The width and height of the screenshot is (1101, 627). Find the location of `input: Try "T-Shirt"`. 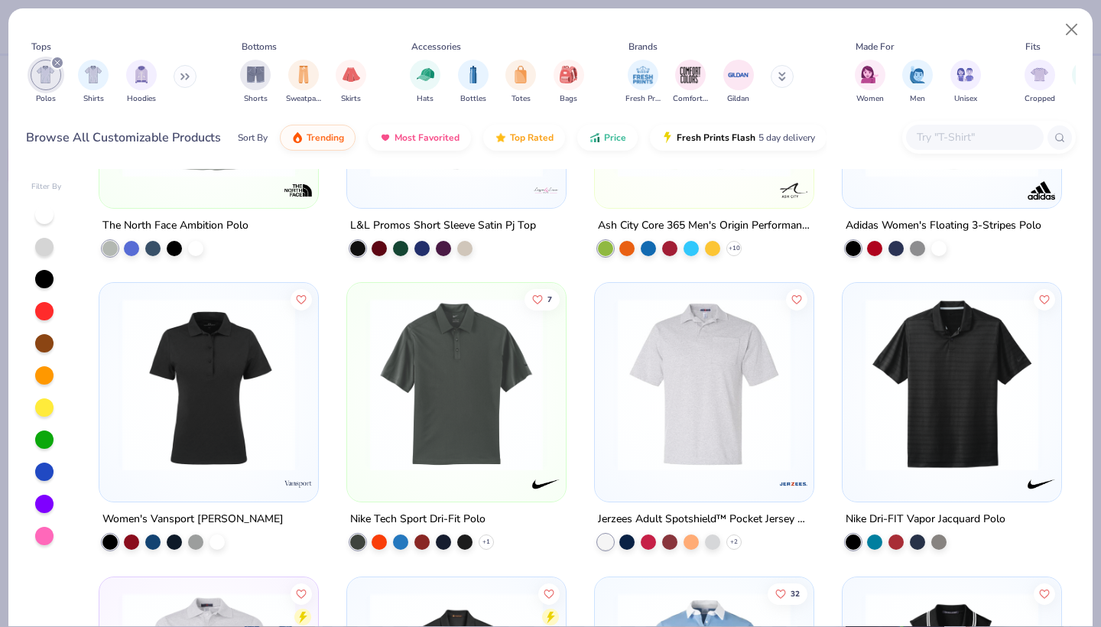

input: Try "T-Shirt" is located at coordinates (974, 137).